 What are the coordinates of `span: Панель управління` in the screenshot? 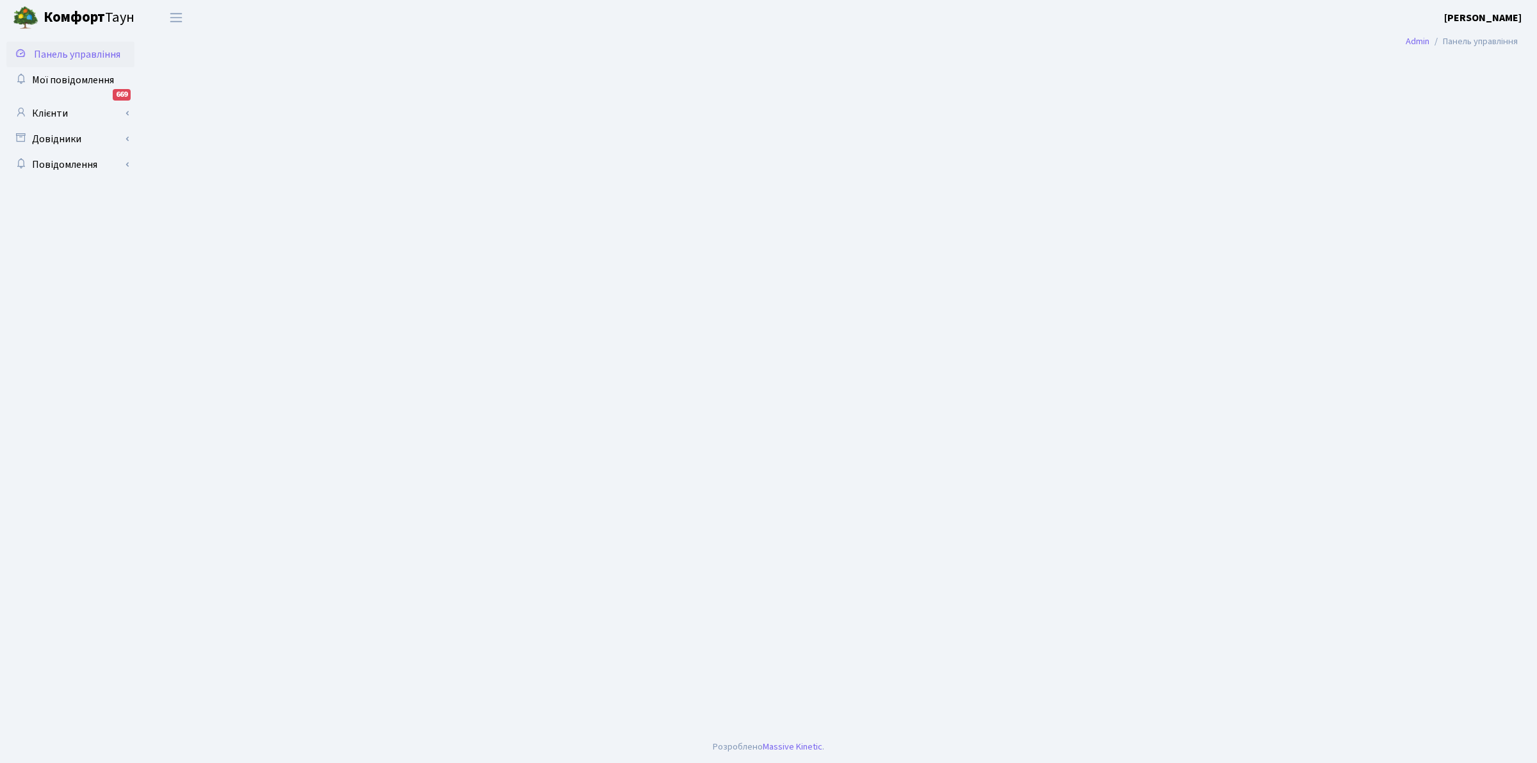 It's located at (77, 54).